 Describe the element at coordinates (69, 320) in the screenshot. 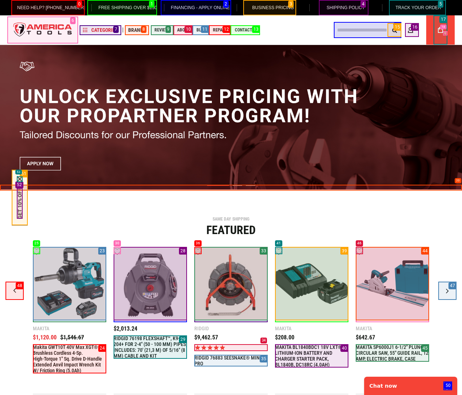

I see `div: 1 / 9` at that location.